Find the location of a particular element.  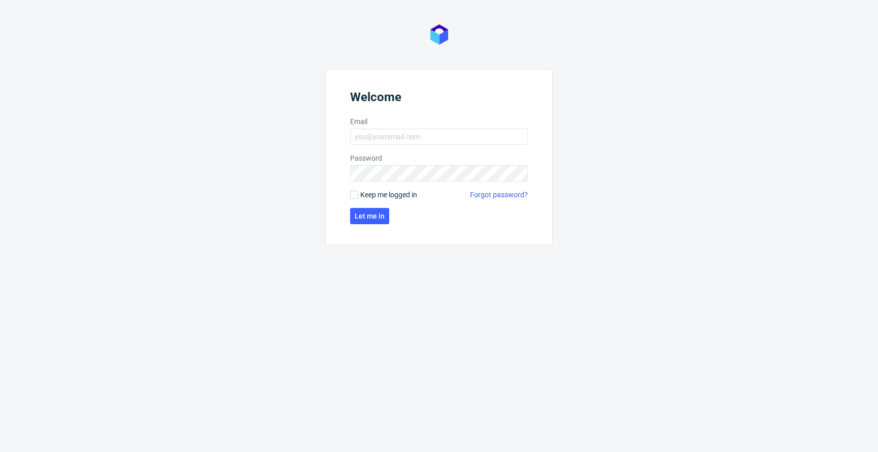

input: you@youremail.com is located at coordinates (439, 137).